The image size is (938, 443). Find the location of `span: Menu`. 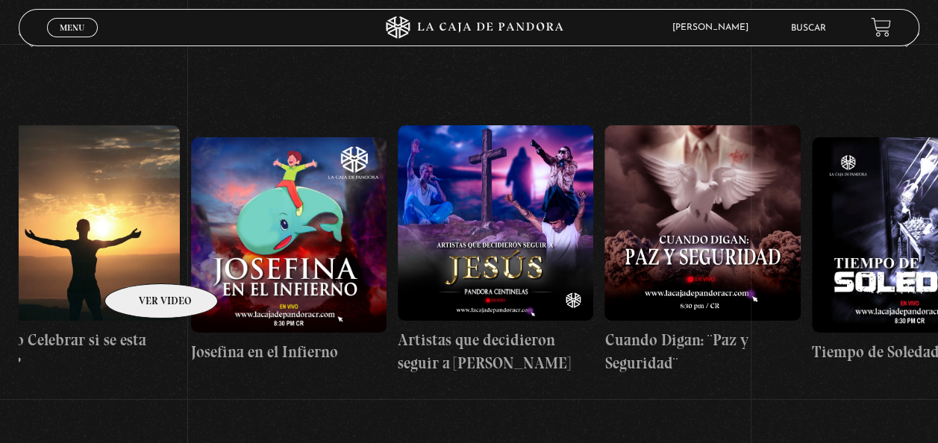

span: Menu is located at coordinates (72, 28).